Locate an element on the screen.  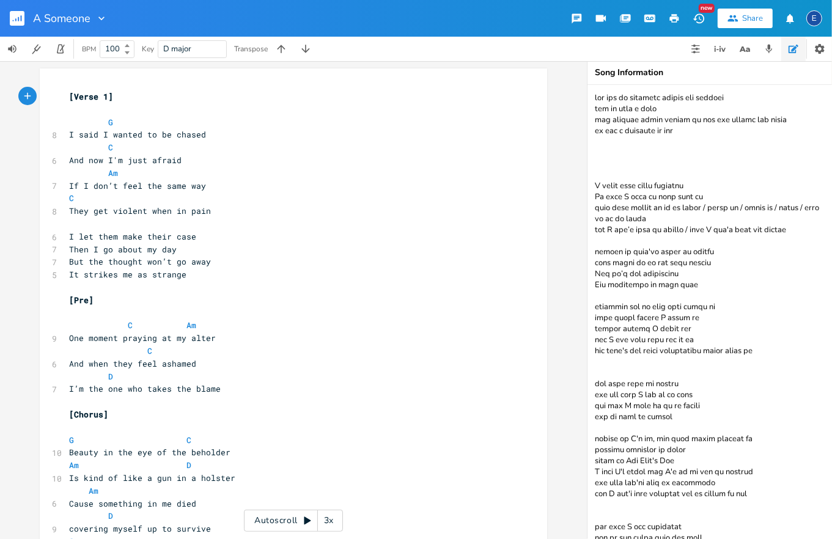
span: [Pre] is located at coordinates (81, 300).